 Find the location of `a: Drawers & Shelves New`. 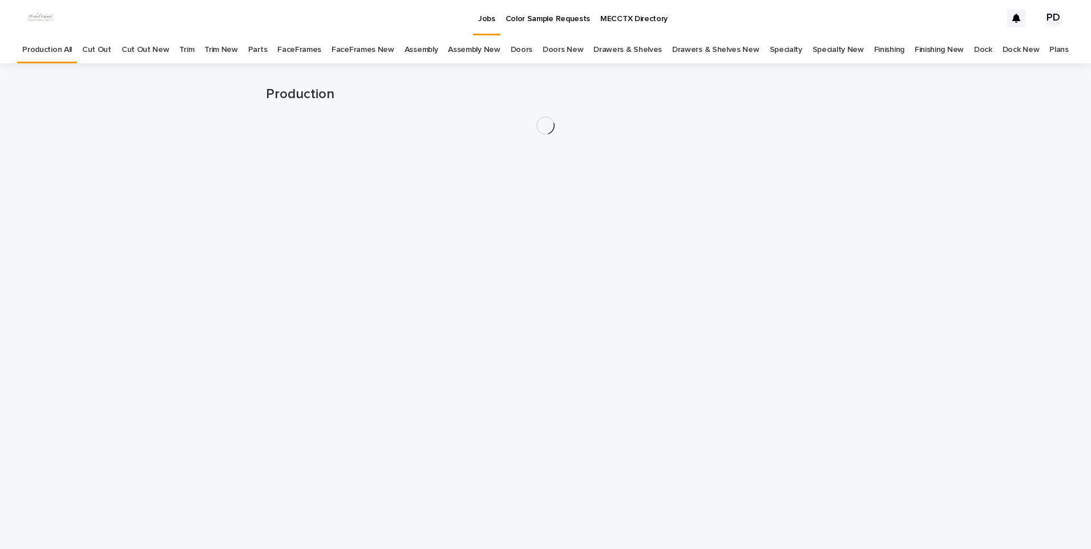

a: Drawers & Shelves New is located at coordinates (715, 50).